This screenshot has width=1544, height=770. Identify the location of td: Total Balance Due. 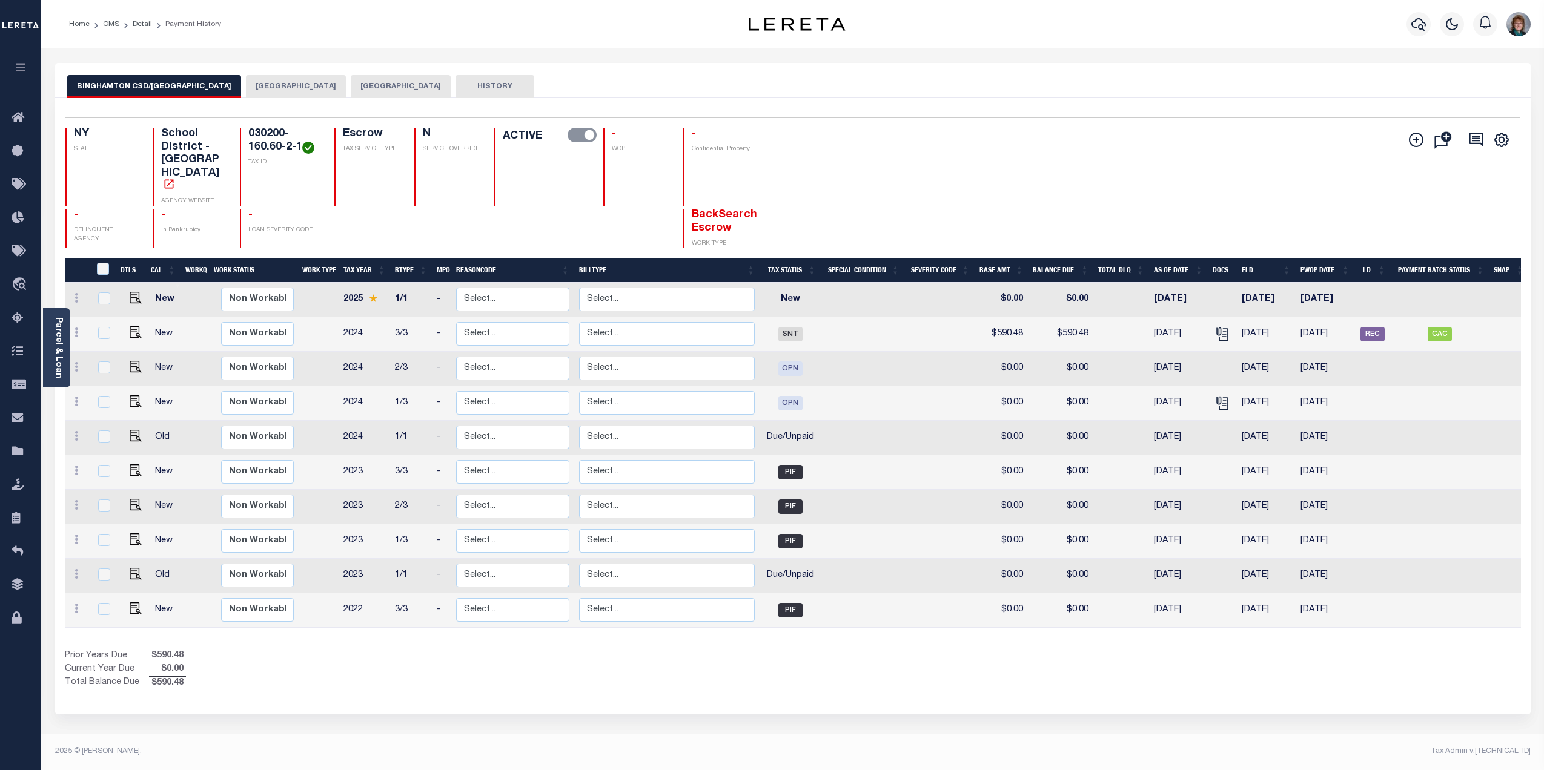
(107, 683).